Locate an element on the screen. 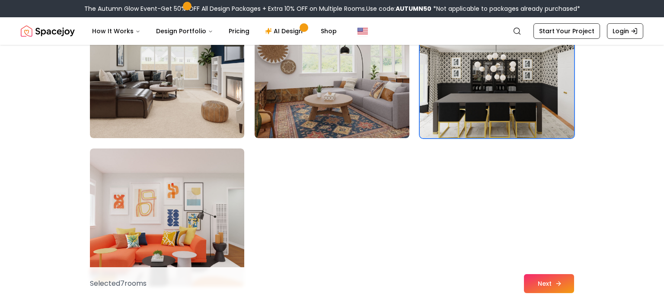 Image resolution: width=664 pixels, height=300 pixels. a: Pricing is located at coordinates (239, 31).